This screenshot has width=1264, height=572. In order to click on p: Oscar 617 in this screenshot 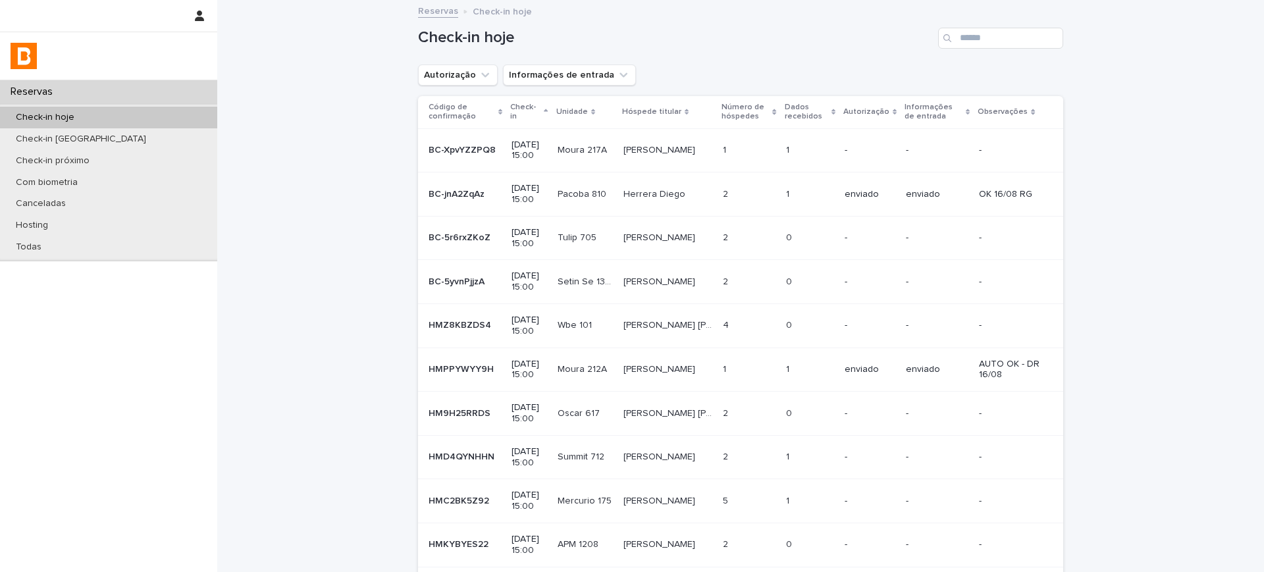, I will do `click(580, 412)`.